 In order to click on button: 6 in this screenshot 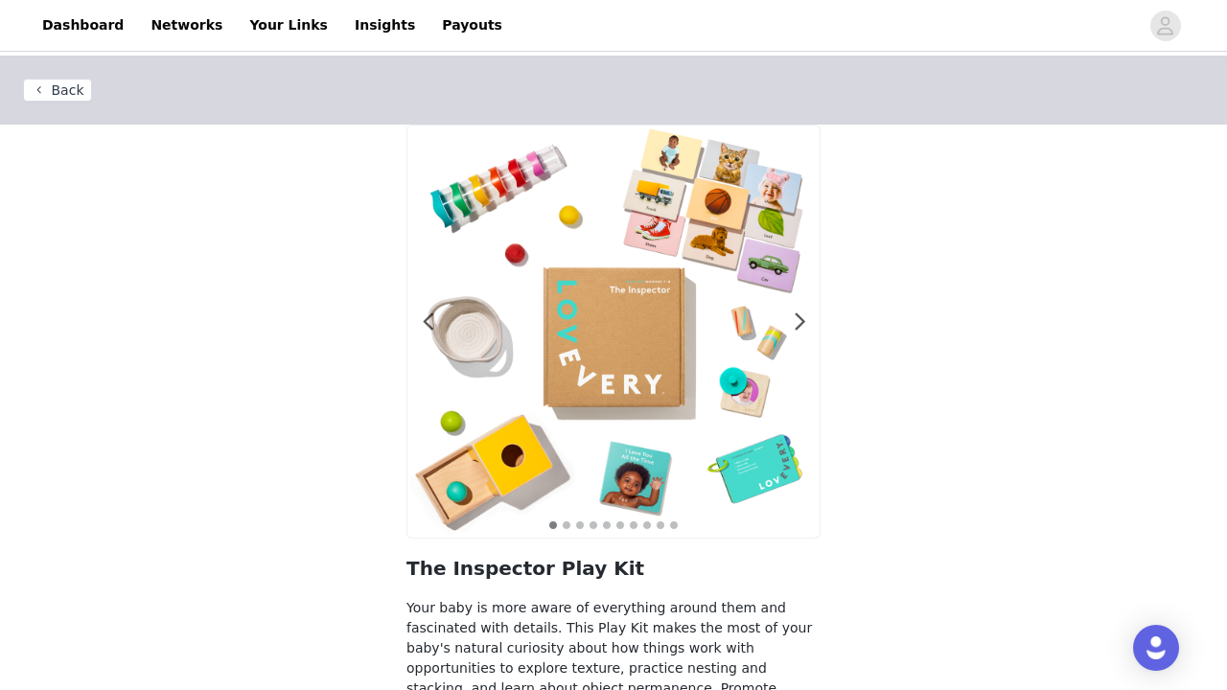, I will do `click(620, 525)`.